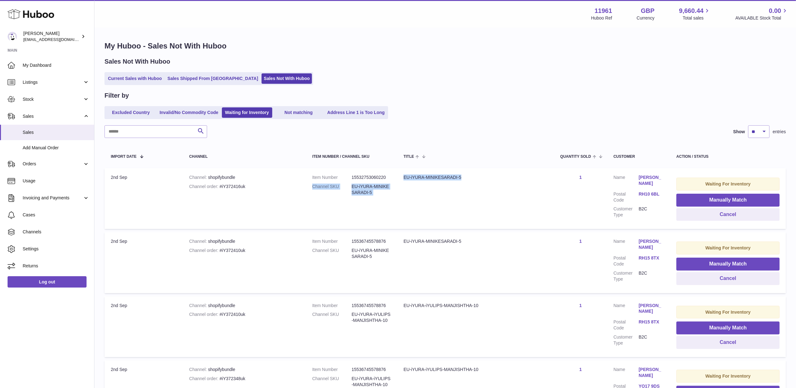  What do you see at coordinates (762, 18) in the screenshot?
I see `span: AVAILABLE Stock Total` at bounding box center [762, 18].